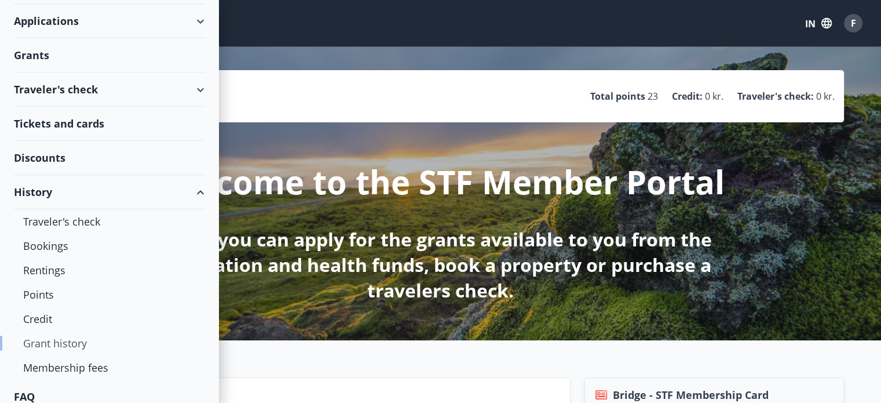 The height and width of the screenshot is (403, 881). I want to click on div: Rentings, so click(109, 270).